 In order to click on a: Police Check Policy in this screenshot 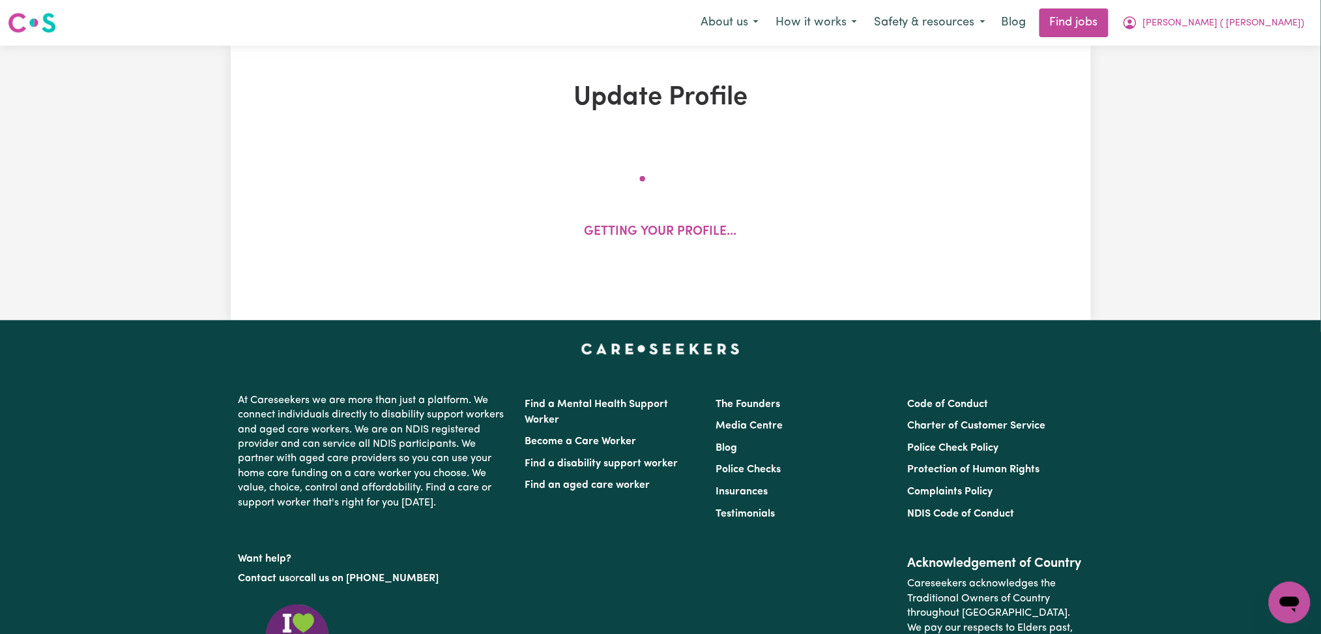, I will do `click(953, 448)`.